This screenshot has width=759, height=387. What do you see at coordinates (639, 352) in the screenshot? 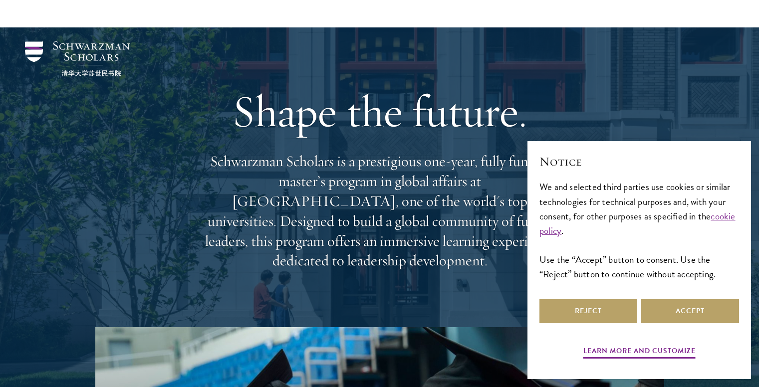
I see `button: Learn more and customize` at bounding box center [639, 352].